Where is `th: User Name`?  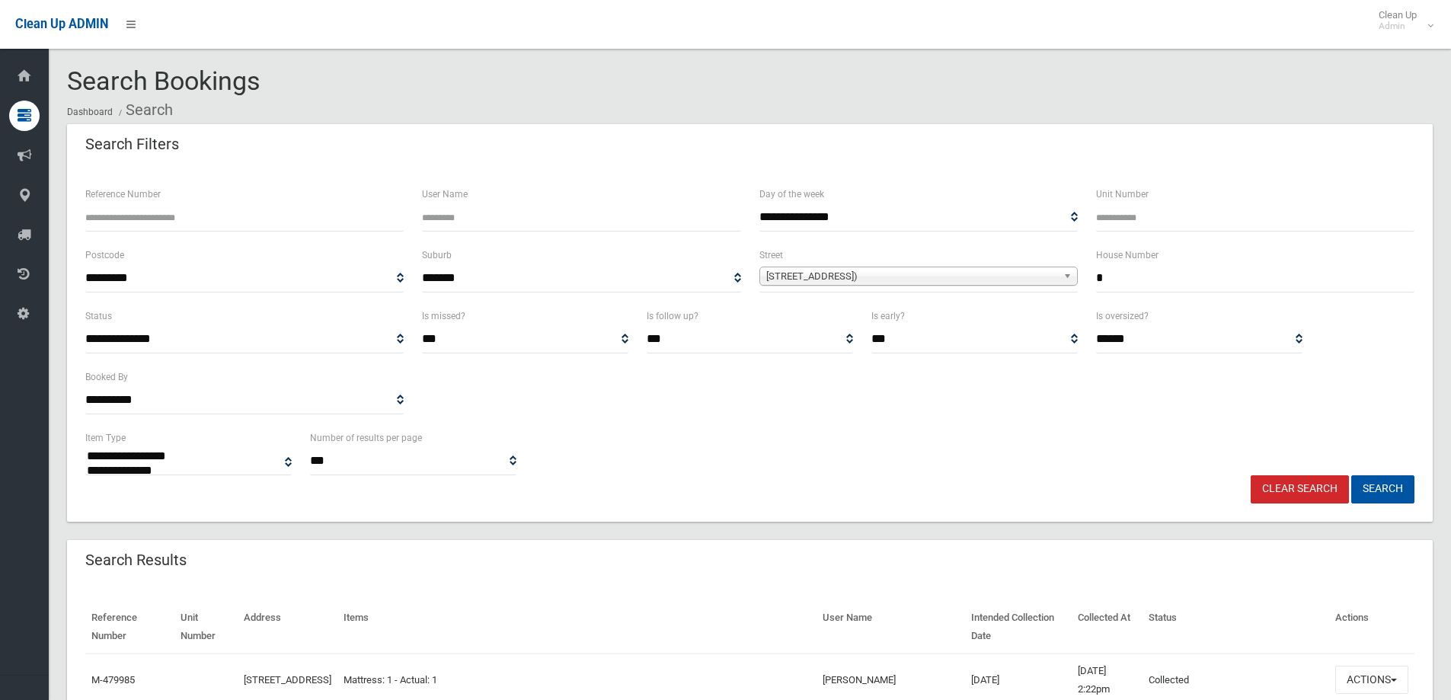 th: User Name is located at coordinates (890, 627).